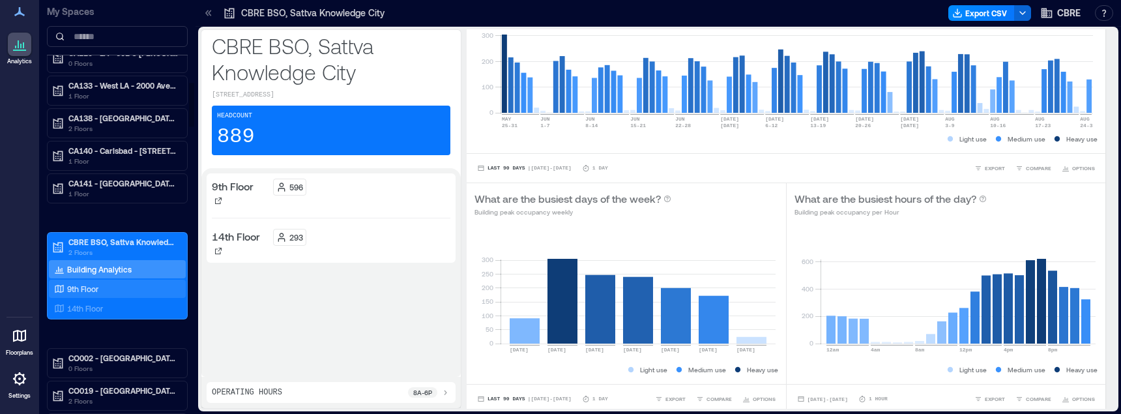 Image resolution: width=1121 pixels, height=414 pixels. I want to click on text: 20-26, so click(863, 125).